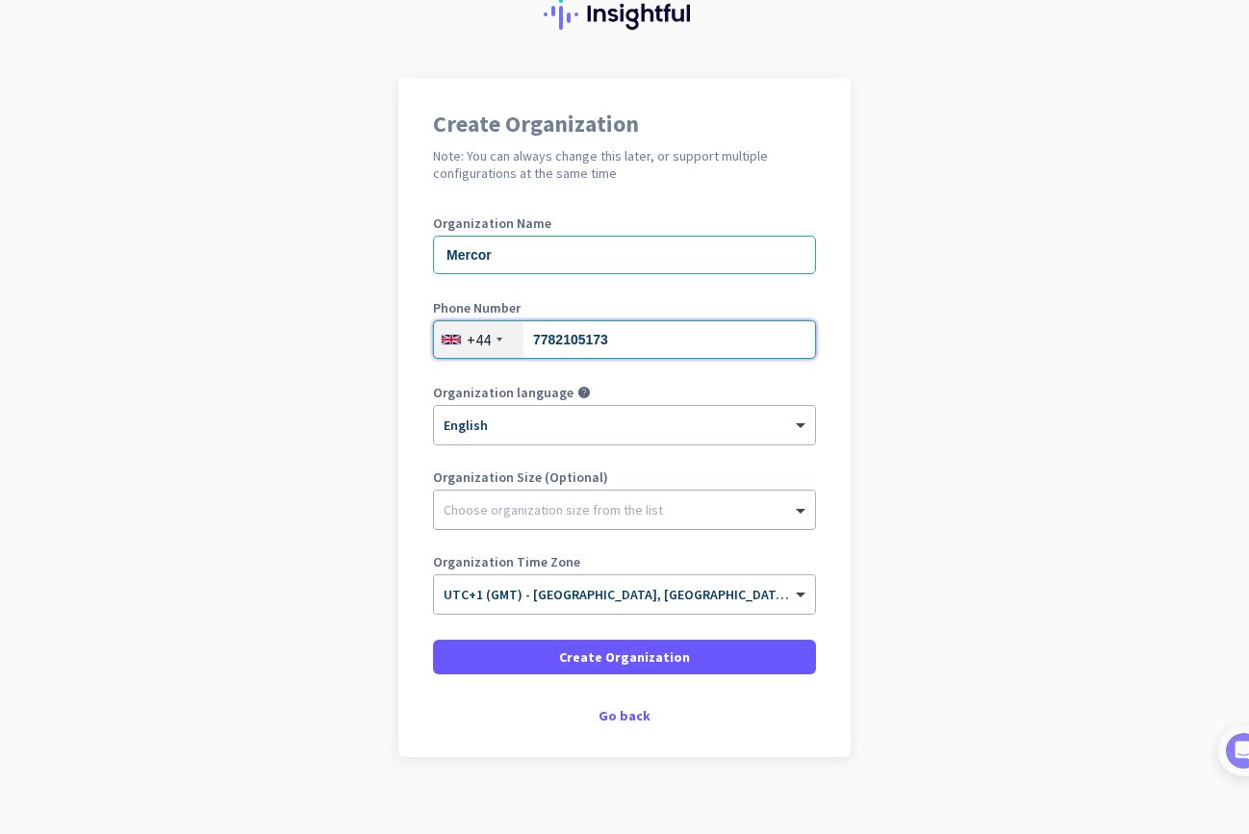 This screenshot has height=834, width=1249. What do you see at coordinates (624, 124) in the screenshot?
I see `h1: Create Organization` at bounding box center [624, 124].